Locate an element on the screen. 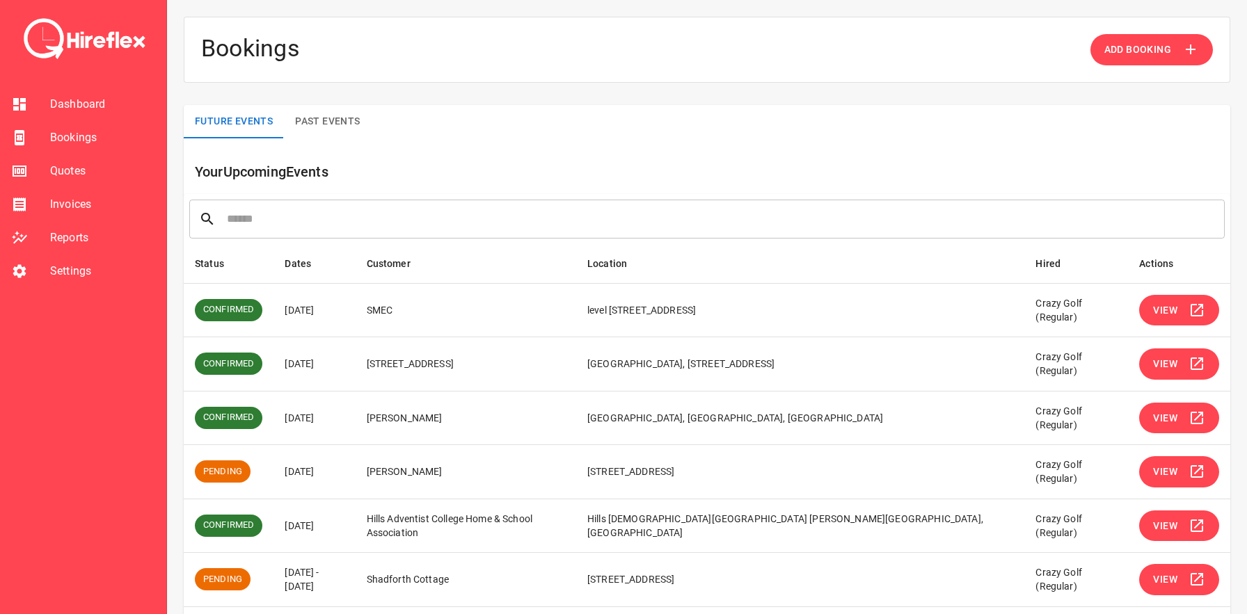 The height and width of the screenshot is (614, 1247). span: Bookings is located at coordinates (102, 138).